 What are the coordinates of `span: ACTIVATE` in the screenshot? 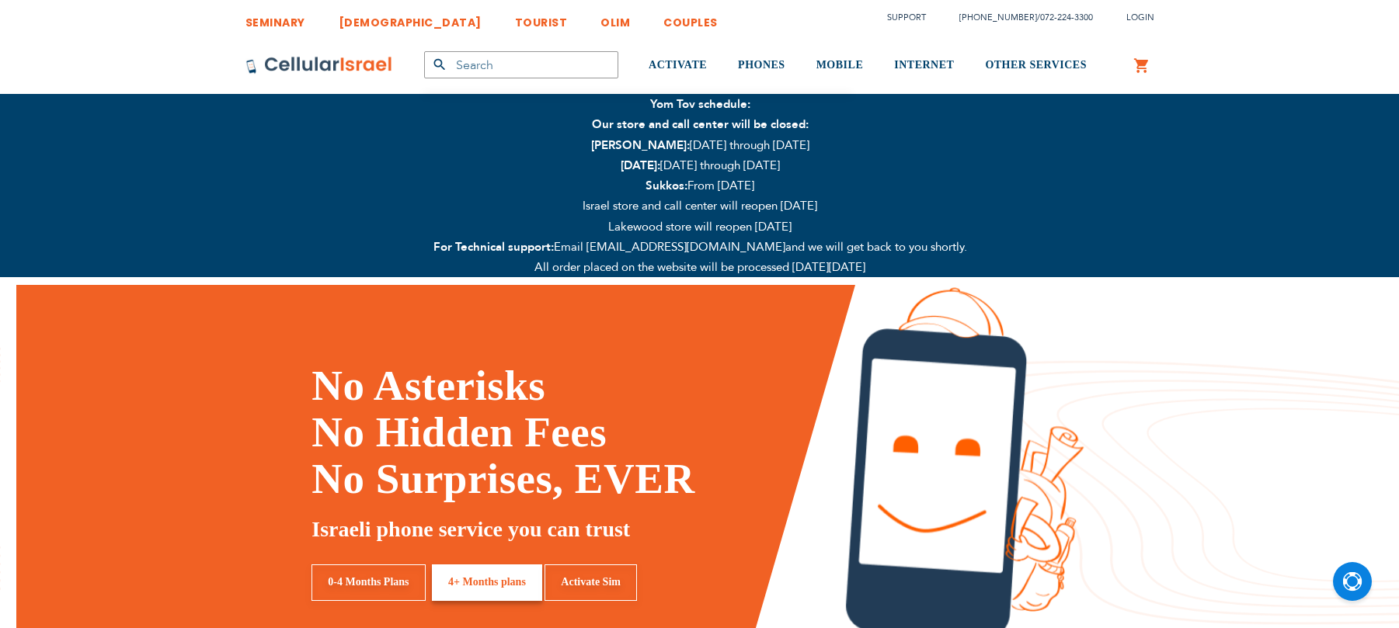 It's located at (677, 64).